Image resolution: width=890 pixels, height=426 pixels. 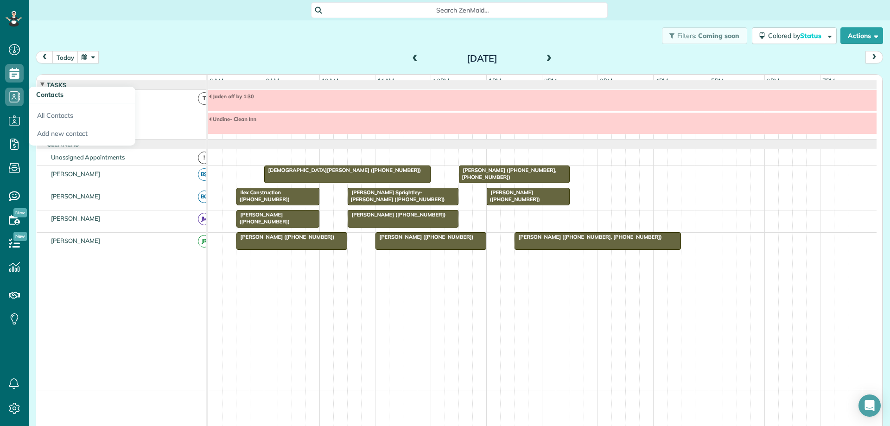 What do you see at coordinates (862, 36) in the screenshot?
I see `button: Actions` at bounding box center [862, 36].